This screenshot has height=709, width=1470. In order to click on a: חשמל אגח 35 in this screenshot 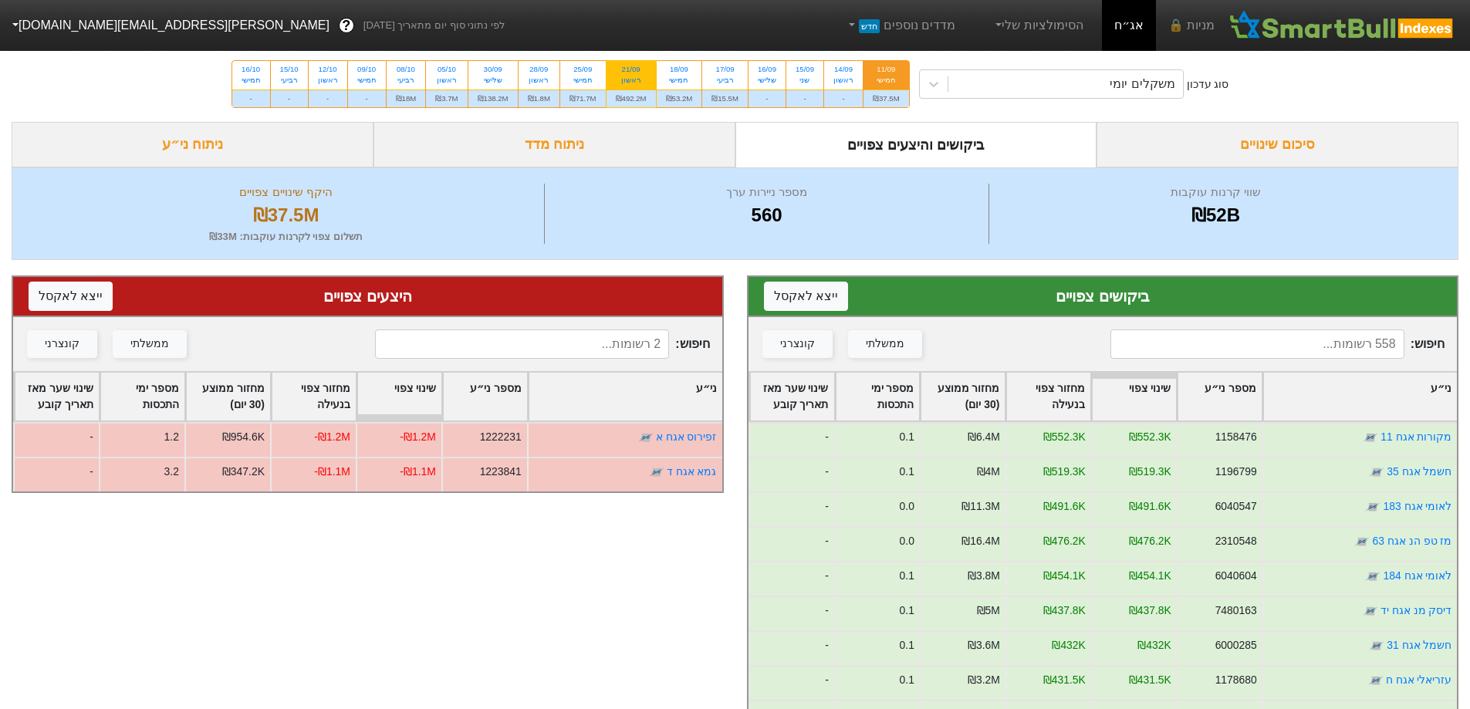, I will do `click(1419, 471)`.